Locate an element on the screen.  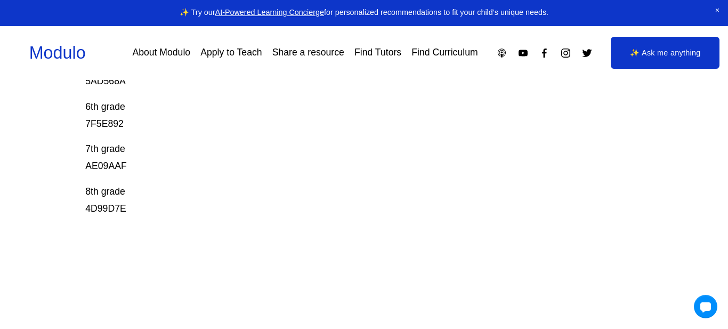
a: ✨ Ask me anything is located at coordinates (665, 53).